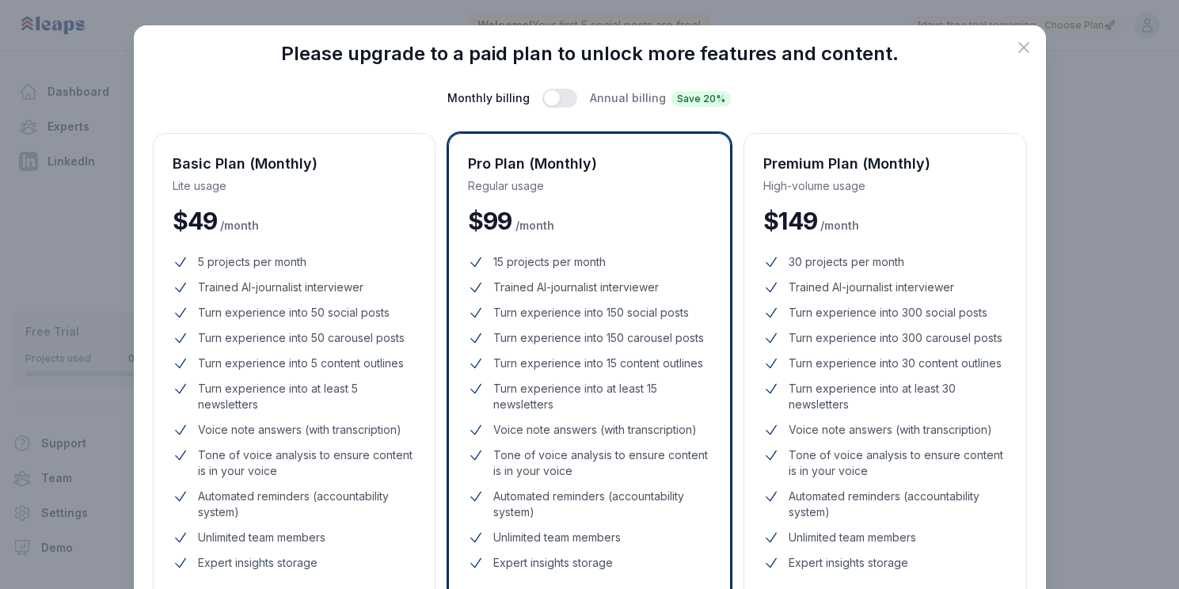  I want to click on p: Lite usage, so click(294, 186).